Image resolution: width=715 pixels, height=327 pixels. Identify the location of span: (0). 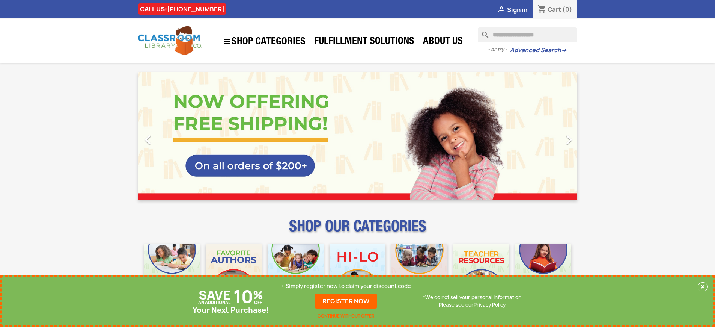
(567, 9).